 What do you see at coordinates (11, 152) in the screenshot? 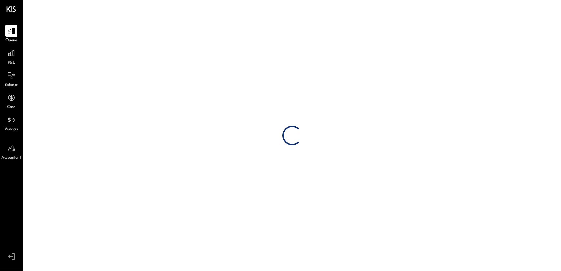
I see `a: Accountant` at bounding box center [11, 152].